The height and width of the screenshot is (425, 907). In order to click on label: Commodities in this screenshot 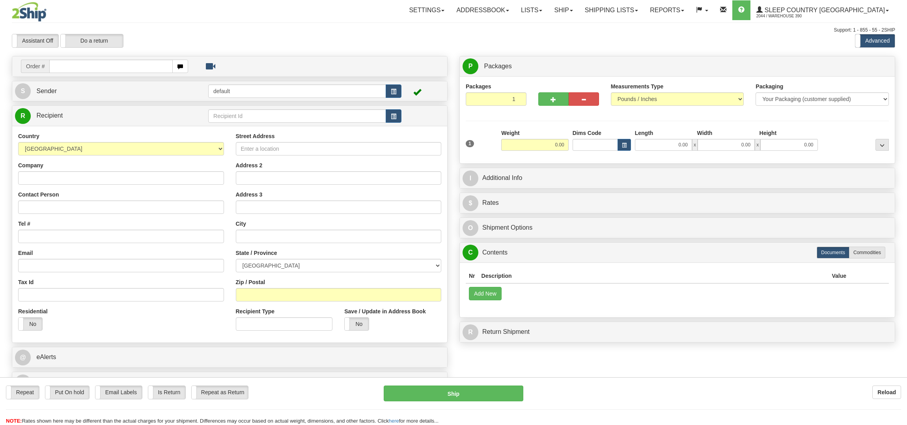, I will do `click(867, 252)`.